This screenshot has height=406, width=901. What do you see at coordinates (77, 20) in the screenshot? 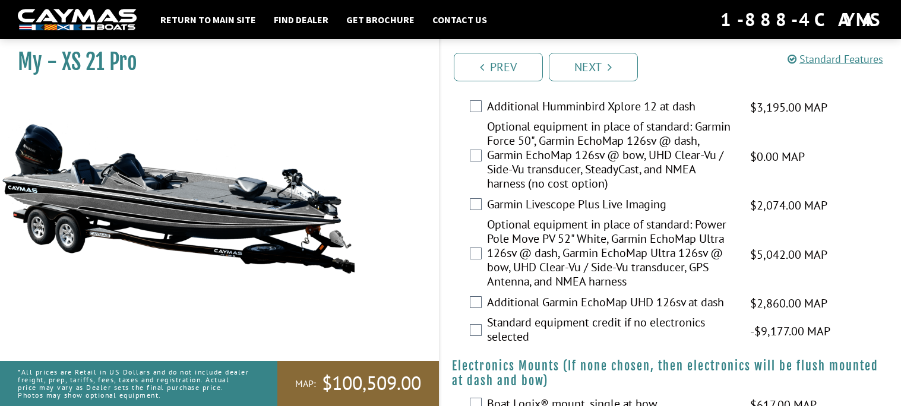
I see `img: white-logo-c9c8dbefe5ff5ceceb0f0178aa75bf4bb51f6bca0971e226c86eb53dfe498488.png` at bounding box center [77, 20].